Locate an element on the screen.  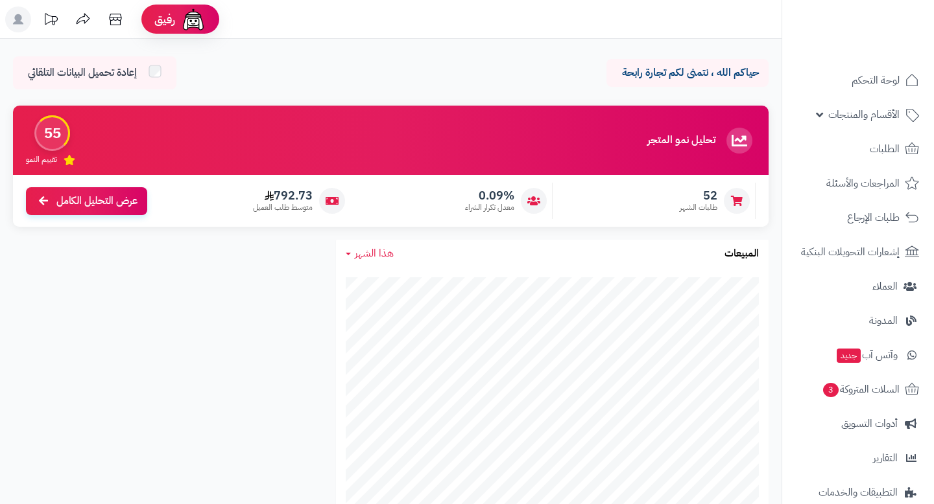
a: المدونة is located at coordinates (858, 321).